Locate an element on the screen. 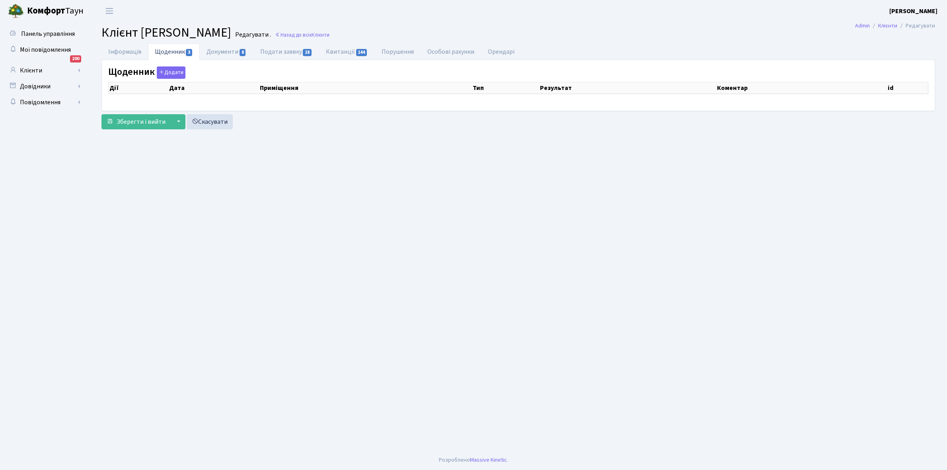  th: Приміщення is located at coordinates (365, 88).